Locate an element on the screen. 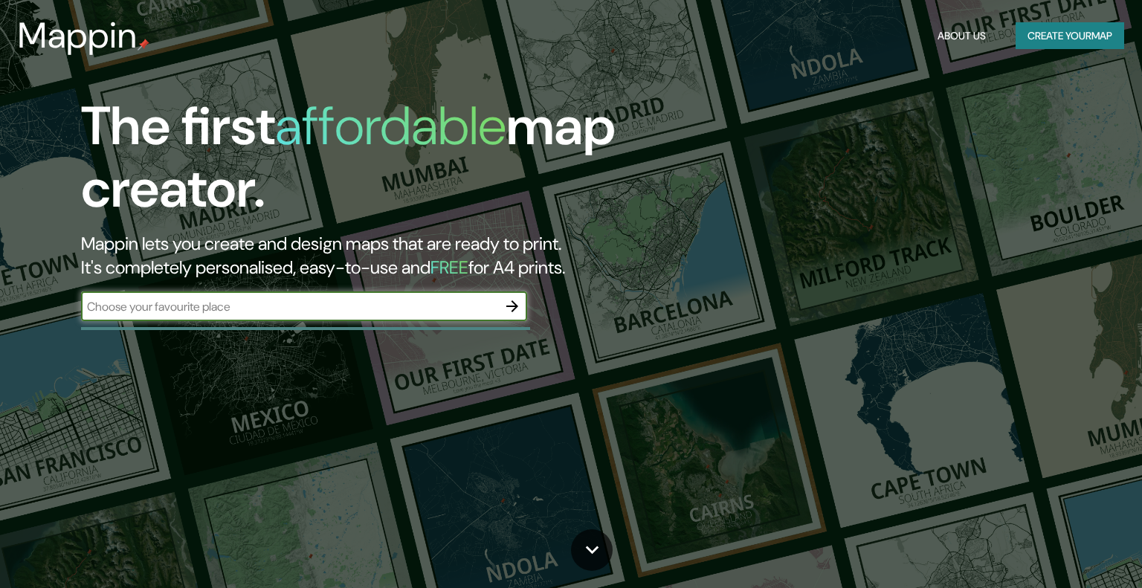  img: mappin-pin is located at coordinates (143, 45).